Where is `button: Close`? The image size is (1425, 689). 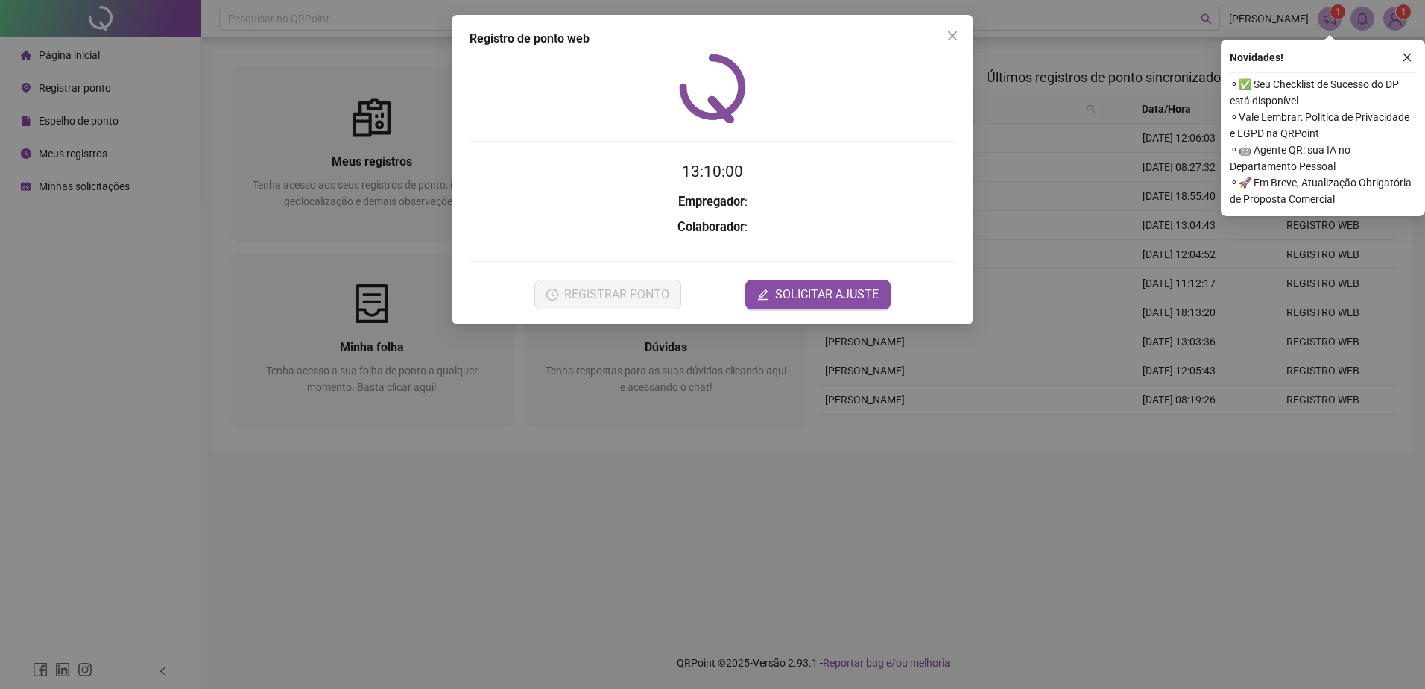
button: Close is located at coordinates (952, 36).